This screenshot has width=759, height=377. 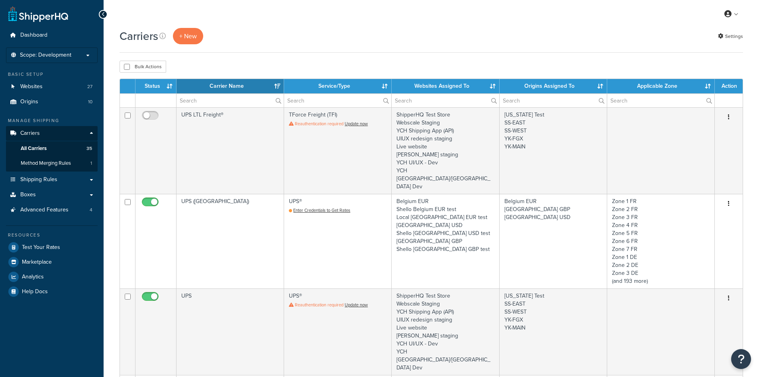 What do you see at coordinates (52, 194) in the screenshot?
I see `li: Boxes` at bounding box center [52, 194].